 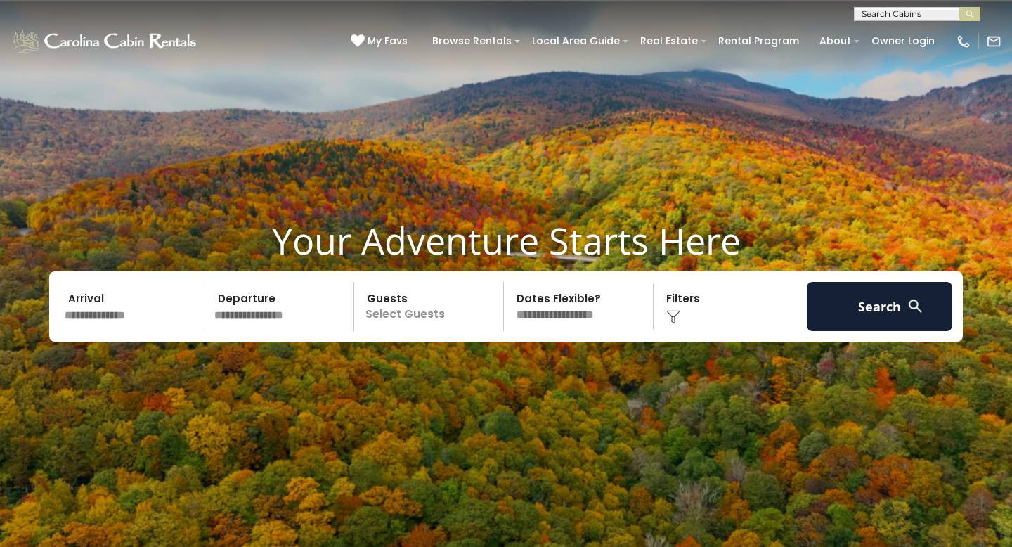 What do you see at coordinates (472, 41) in the screenshot?
I see `a: Browse Rentals` at bounding box center [472, 41].